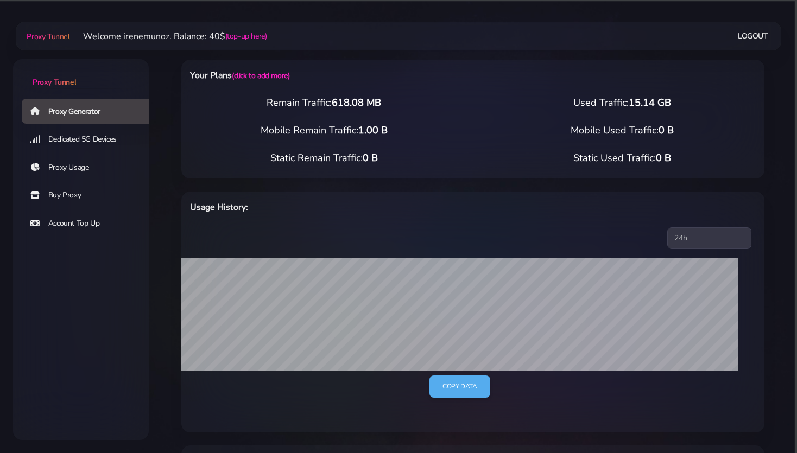 This screenshot has height=453, width=797. I want to click on a: Copy data, so click(459, 387).